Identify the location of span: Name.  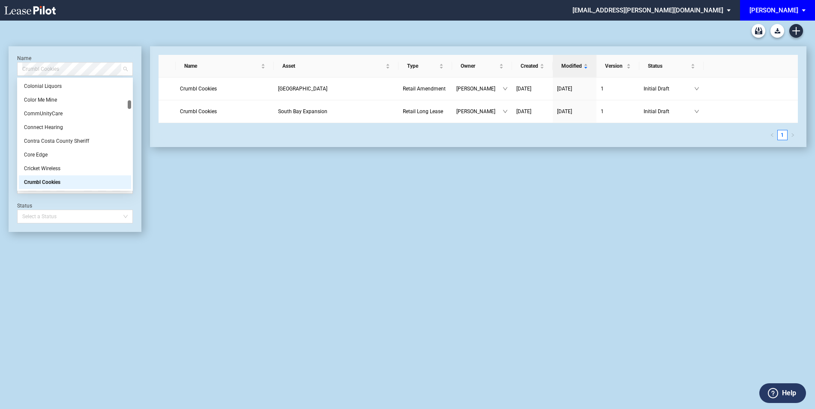
(221, 66).